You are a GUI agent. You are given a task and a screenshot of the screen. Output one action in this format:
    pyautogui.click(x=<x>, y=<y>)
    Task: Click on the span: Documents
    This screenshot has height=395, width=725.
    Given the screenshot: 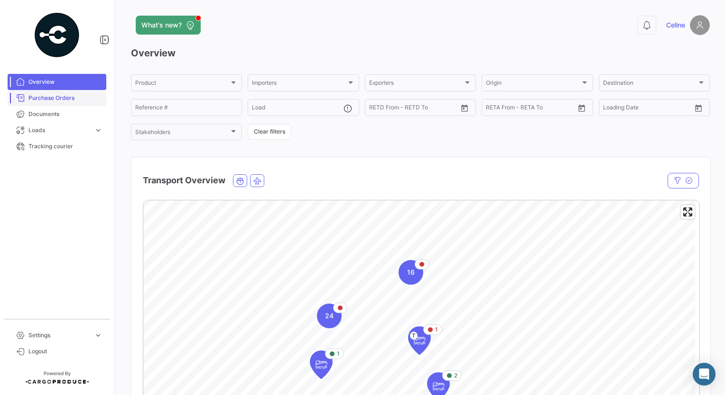 What is the action you would take?
    pyautogui.click(x=65, y=114)
    